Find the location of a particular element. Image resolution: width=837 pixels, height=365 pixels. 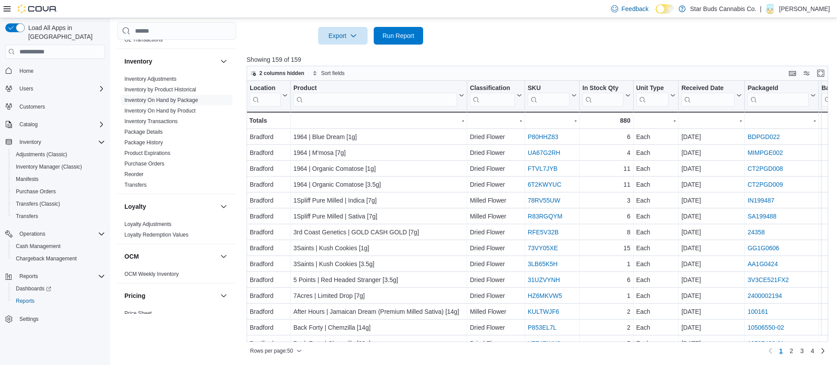

div: SKU URL is located at coordinates (548, 95).